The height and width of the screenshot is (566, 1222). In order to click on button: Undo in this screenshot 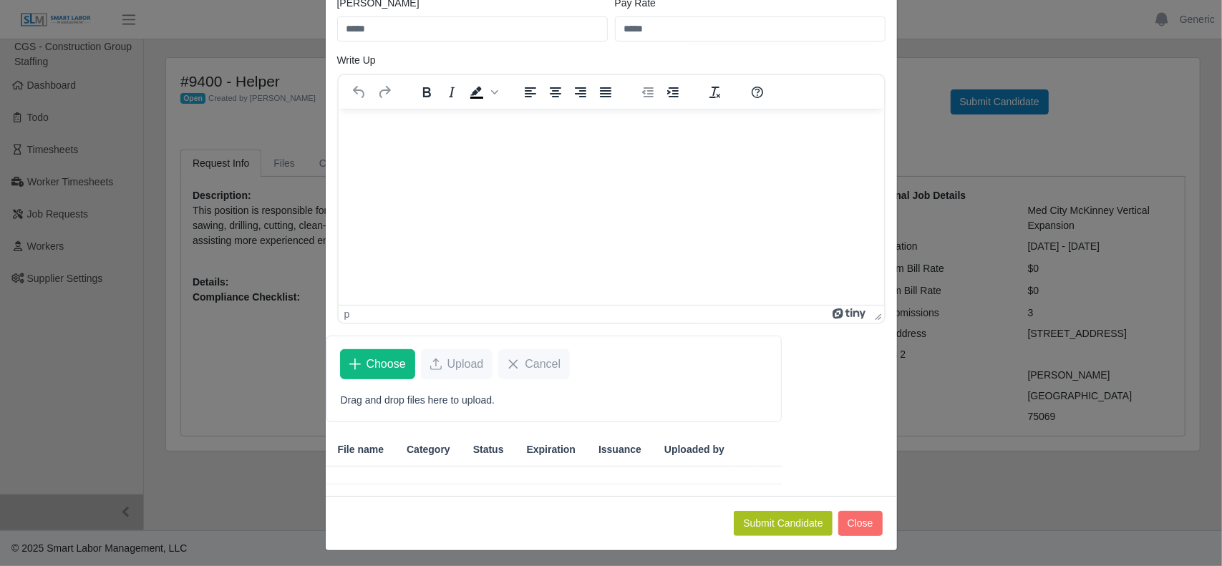, I will do `click(359, 92)`.